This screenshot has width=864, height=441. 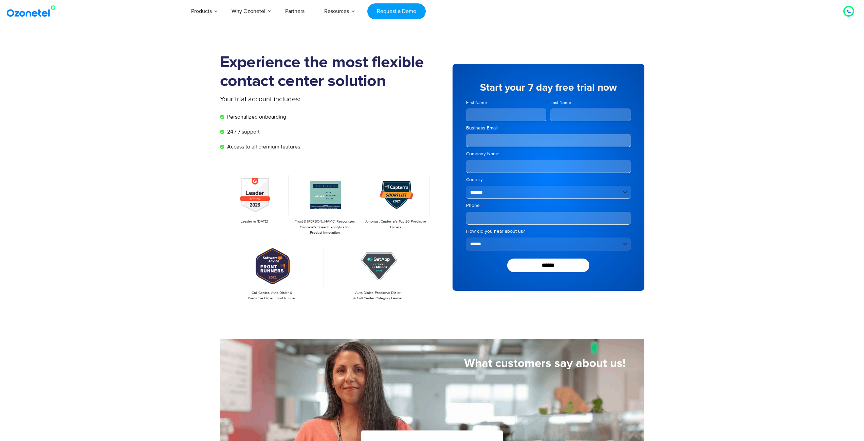 I want to click on label: Country, so click(x=548, y=180).